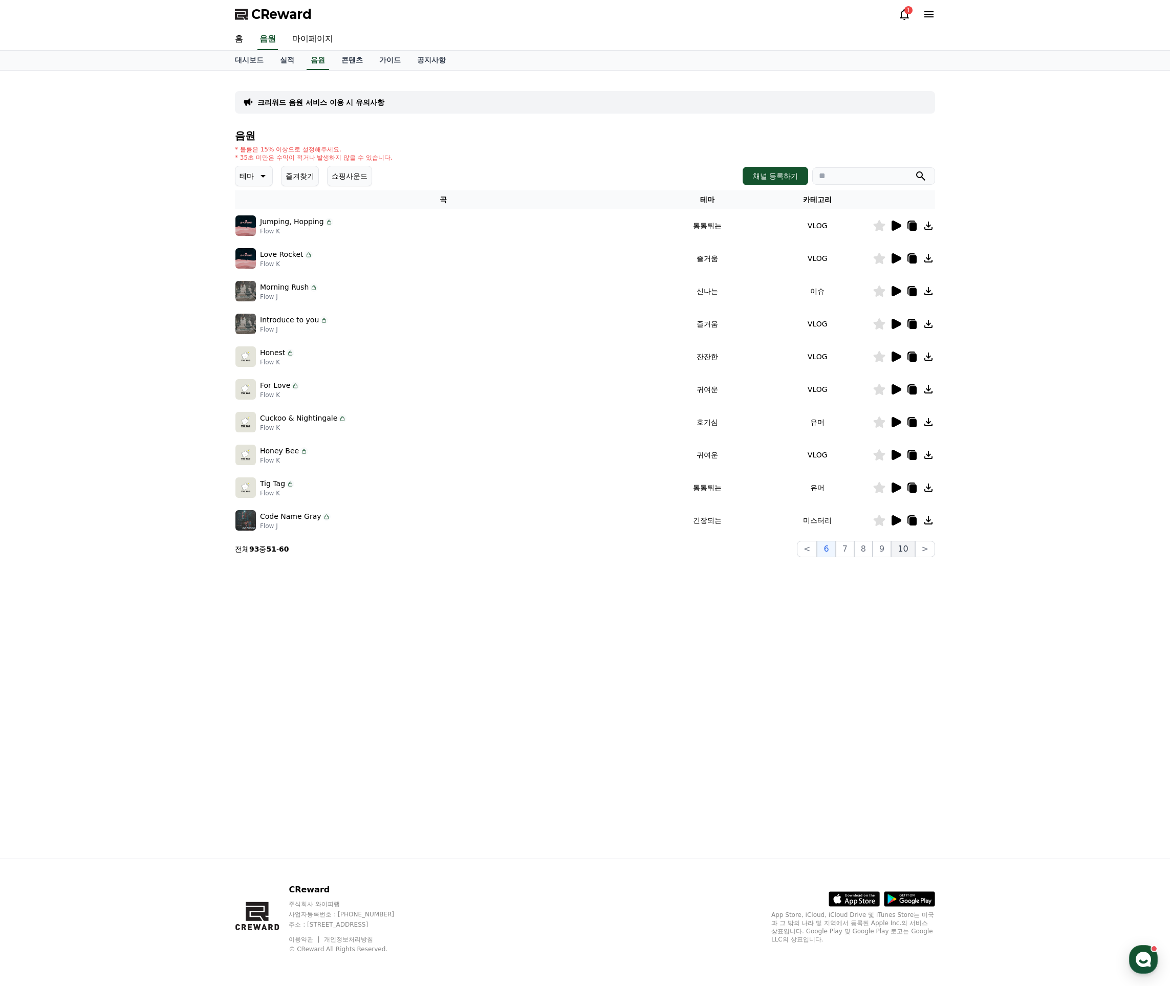 This screenshot has width=1170, height=986. What do you see at coordinates (585, 136) in the screenshot?
I see `h4: 음원` at bounding box center [585, 136].